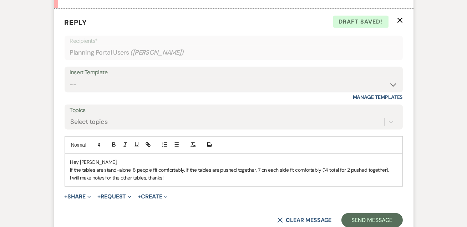  Describe the element at coordinates (234, 41) in the screenshot. I see `p: Recipients*` at that location.